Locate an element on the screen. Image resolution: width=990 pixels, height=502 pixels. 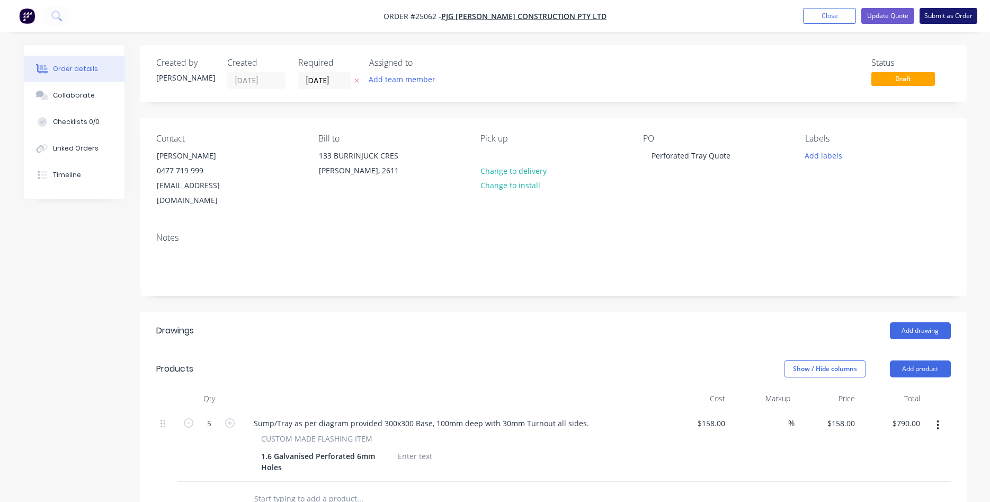
div: Checklists 0/0 is located at coordinates (76, 122).